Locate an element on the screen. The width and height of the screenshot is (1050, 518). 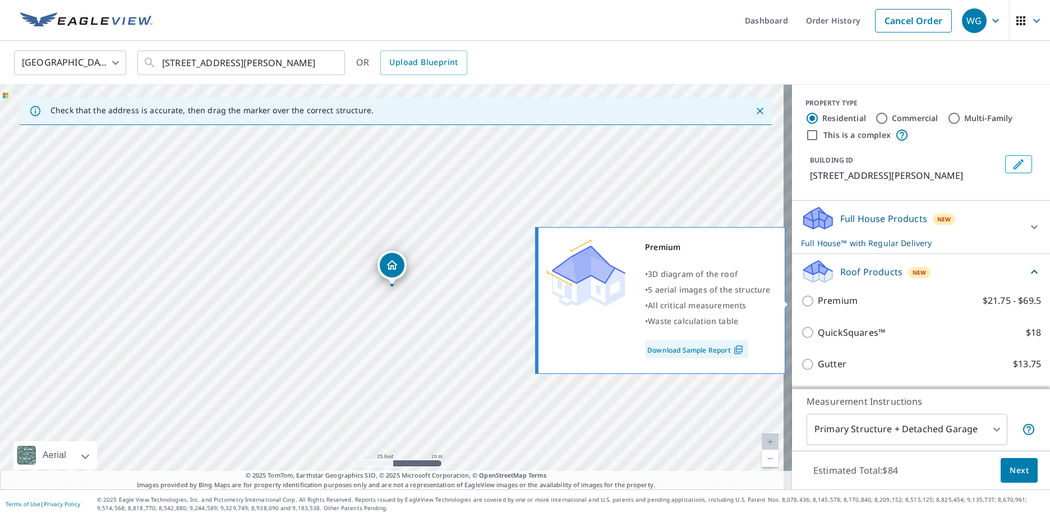
div: Dropped pin, building 1, Residential property, 339 Mill Dr Ravenswood, WV 26164 is located at coordinates (392, 268).